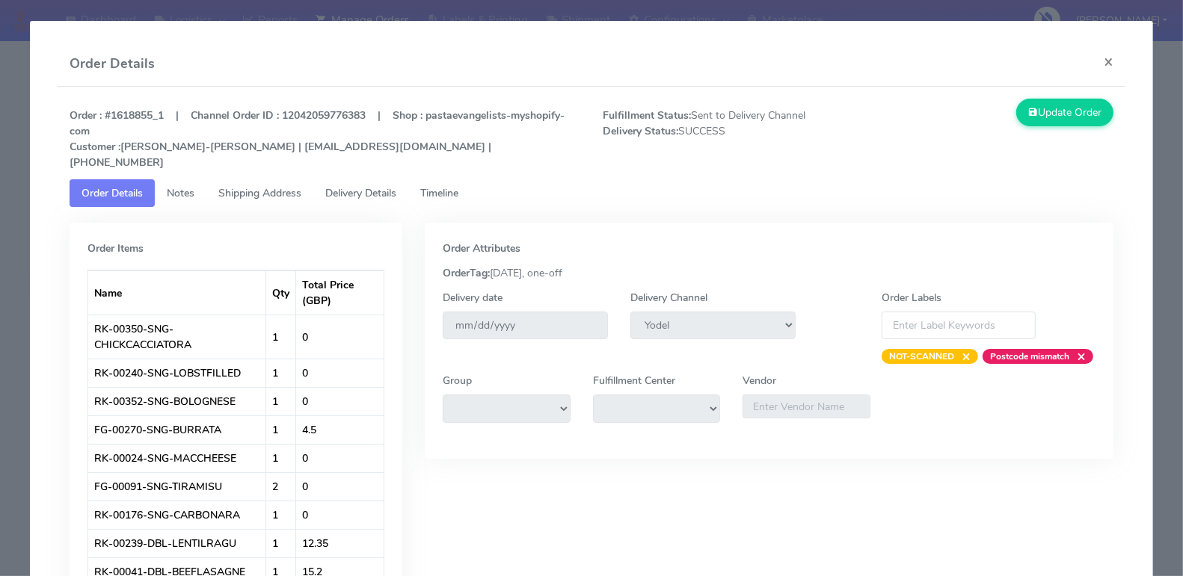 Image resolution: width=1183 pixels, height=576 pixels. What do you see at coordinates (317, 139) in the screenshot?
I see `strong: Order : #1618855_1 | Channel Order ID : 12042059776383 | Shop : pastaevangelists-myshopify-com [P...` at bounding box center [317, 139].